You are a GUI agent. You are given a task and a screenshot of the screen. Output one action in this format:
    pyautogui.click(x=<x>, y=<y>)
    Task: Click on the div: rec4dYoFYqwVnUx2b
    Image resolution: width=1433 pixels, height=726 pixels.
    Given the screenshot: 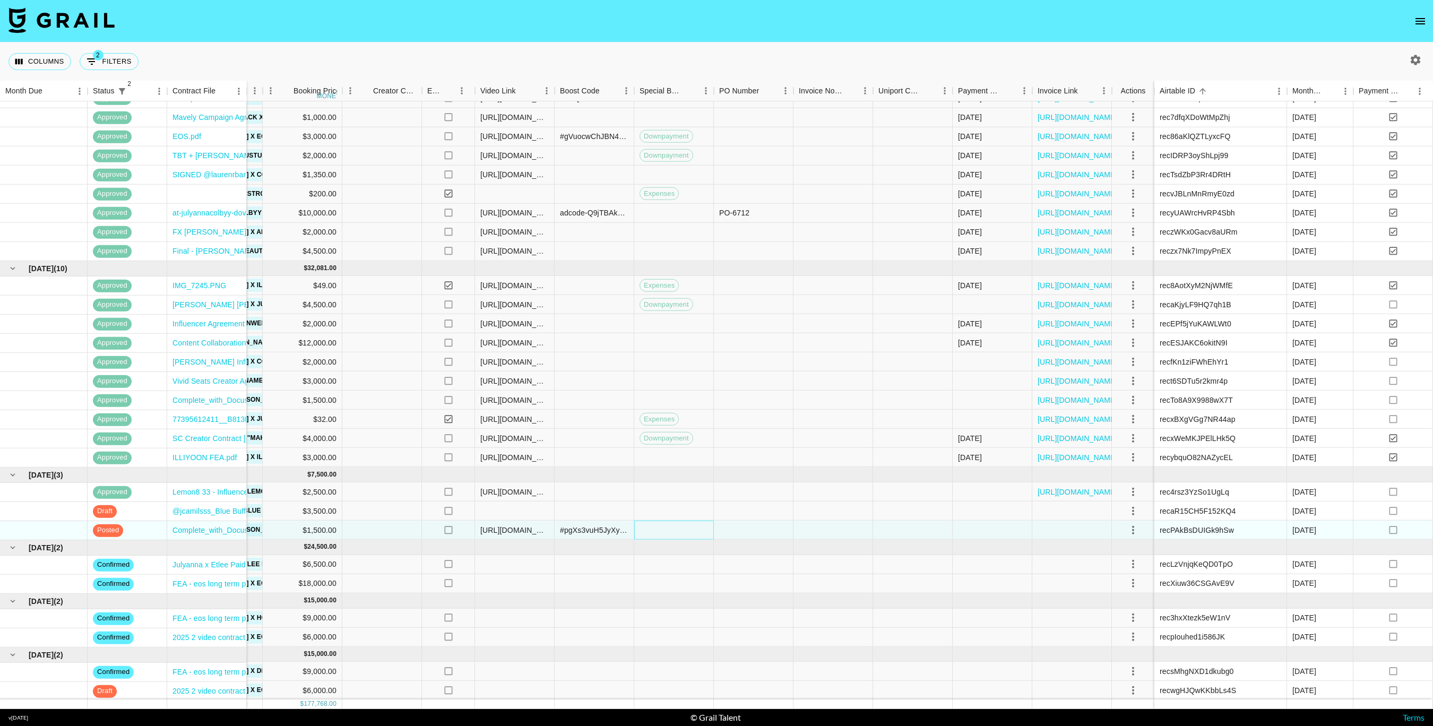 What is the action you would take?
    pyautogui.click(x=1197, y=98)
    